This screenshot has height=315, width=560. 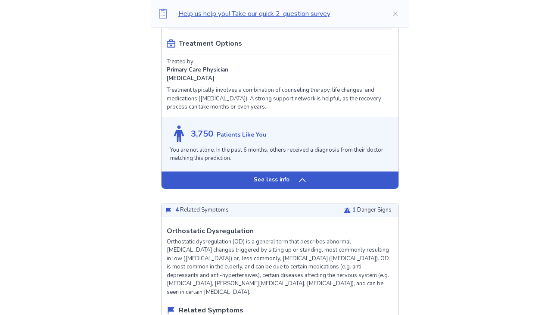 What do you see at coordinates (280, 99) in the screenshot?
I see `p: Treatment typically involves a combination of counseling therapy, life changes, and medications (...` at bounding box center [280, 99].